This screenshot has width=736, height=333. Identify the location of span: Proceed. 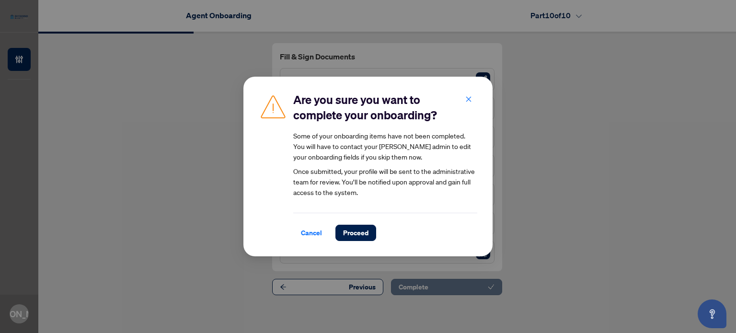
(355, 233).